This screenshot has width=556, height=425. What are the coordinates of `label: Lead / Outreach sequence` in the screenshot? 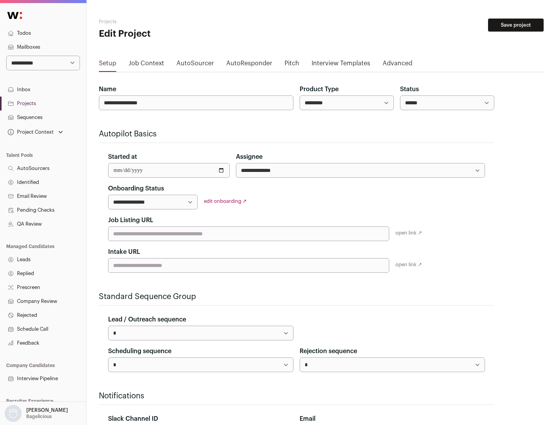 It's located at (147, 319).